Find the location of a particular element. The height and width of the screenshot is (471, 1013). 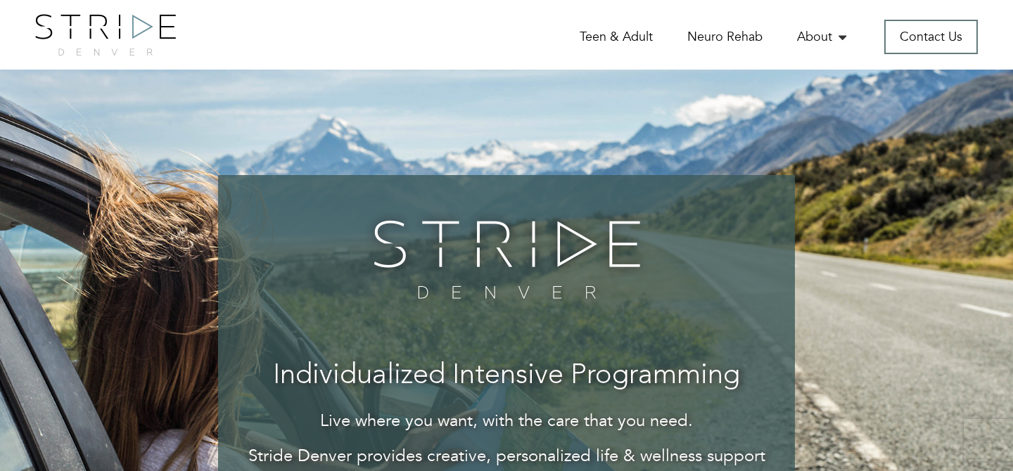

a: About is located at coordinates (823, 37).